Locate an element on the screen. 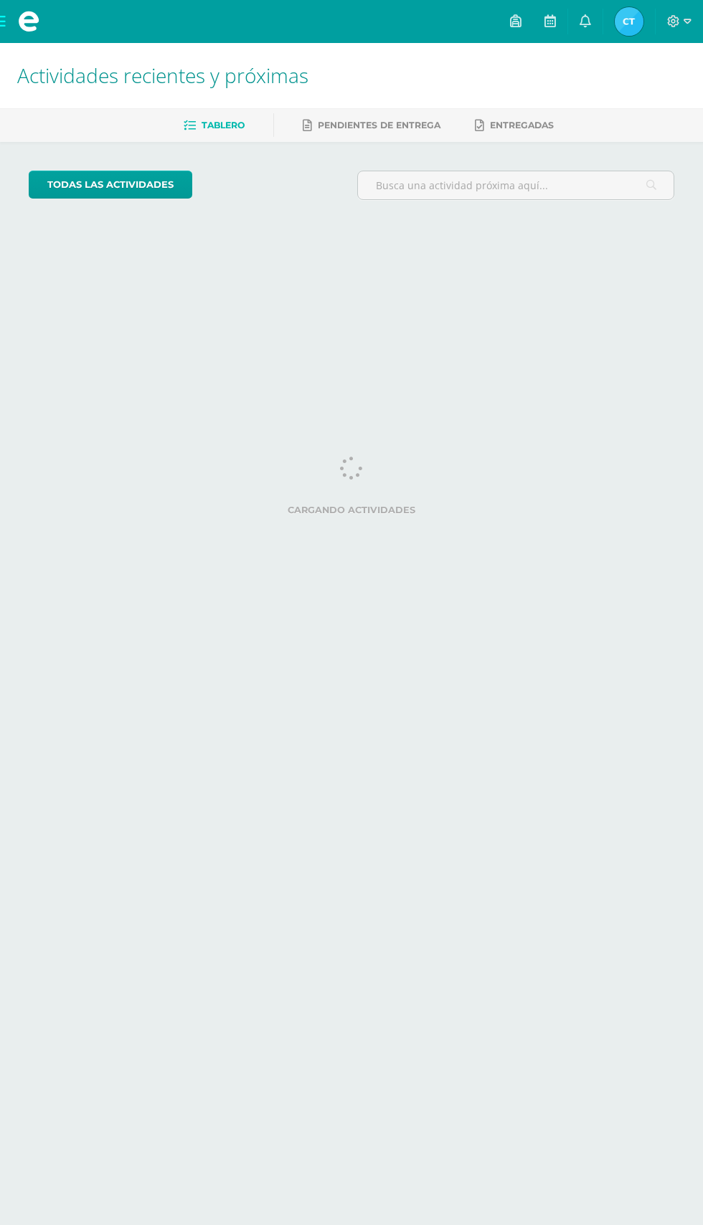 The height and width of the screenshot is (1225, 703). a: todas las Actividades is located at coordinates (110, 184).